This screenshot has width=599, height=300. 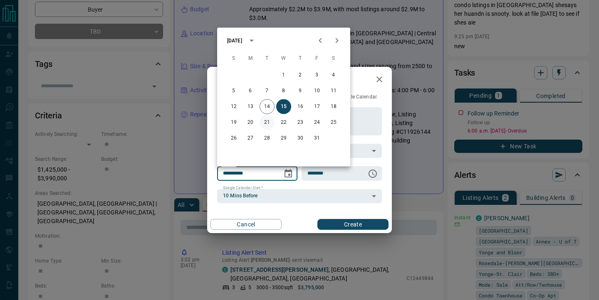 I want to click on button: 30, so click(x=300, y=139).